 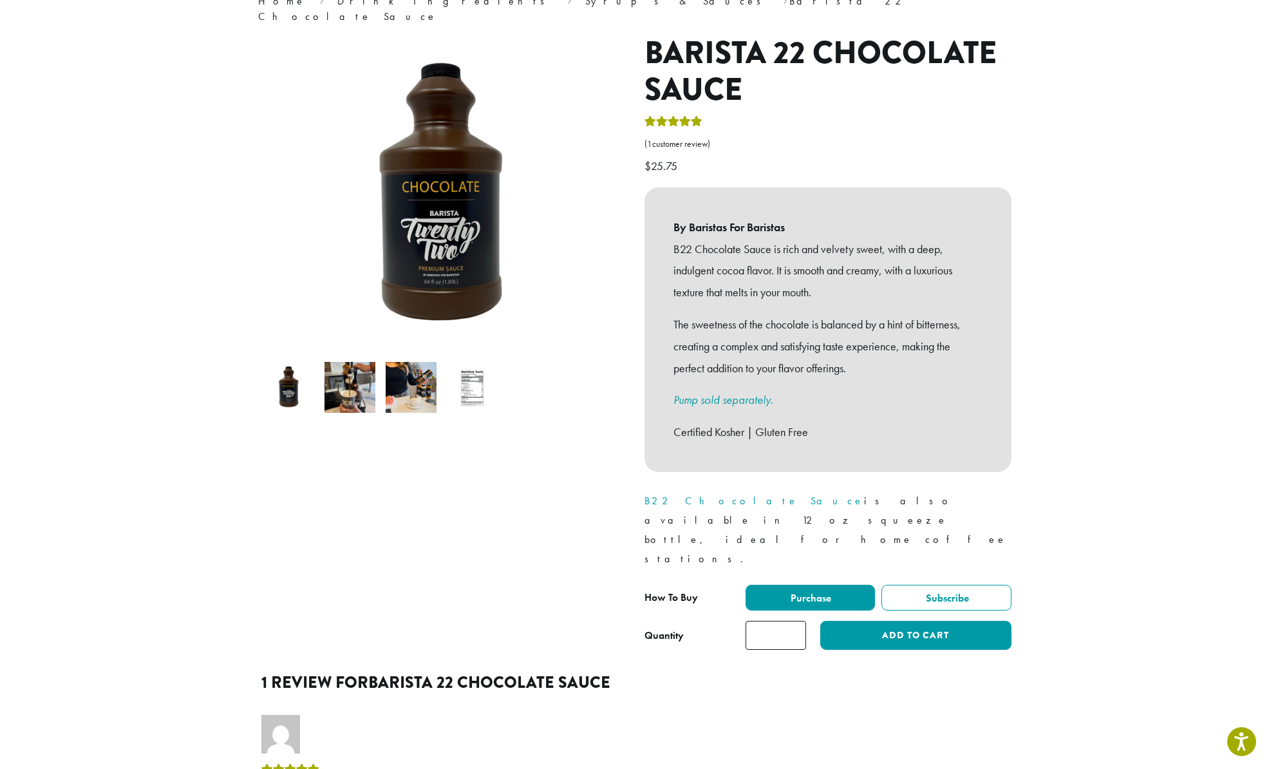 What do you see at coordinates (754, 500) in the screenshot?
I see `a: B22 Chocolate Sauce` at bounding box center [754, 500].